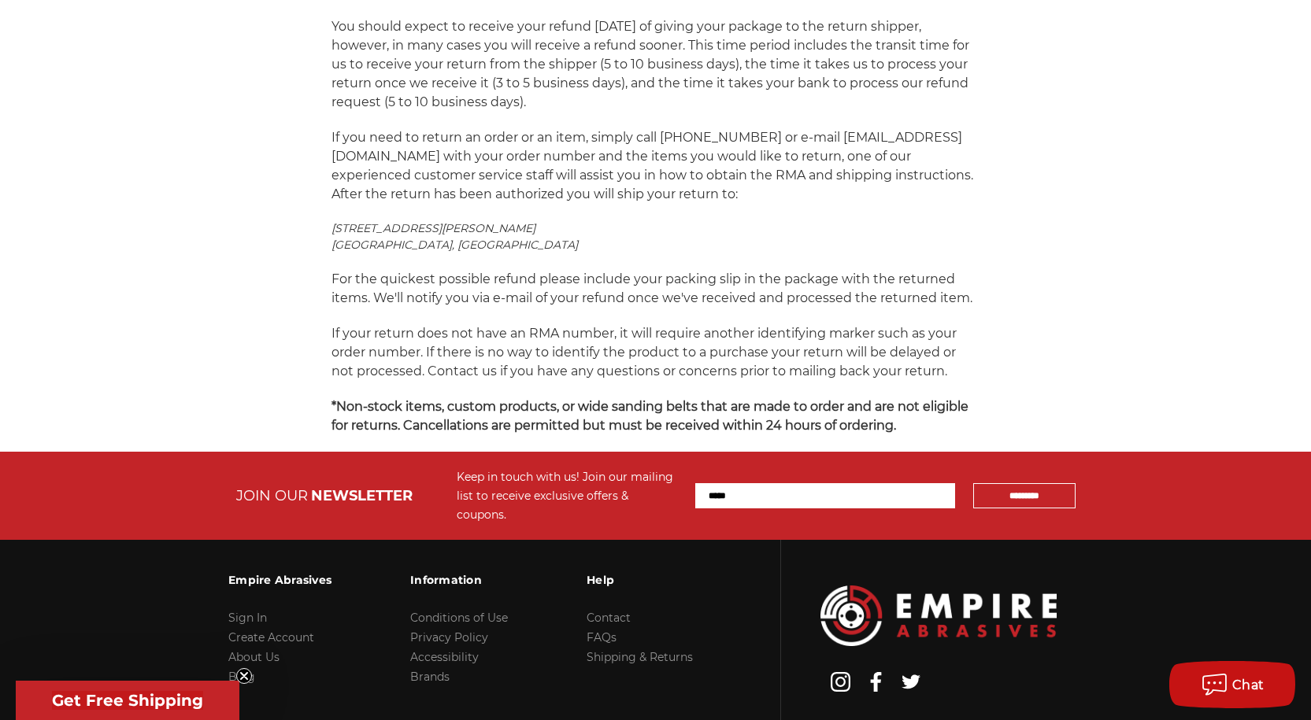 This screenshot has width=1311, height=720. What do you see at coordinates (128, 701) in the screenshot?
I see `span: Get Free Shipping` at bounding box center [128, 701].